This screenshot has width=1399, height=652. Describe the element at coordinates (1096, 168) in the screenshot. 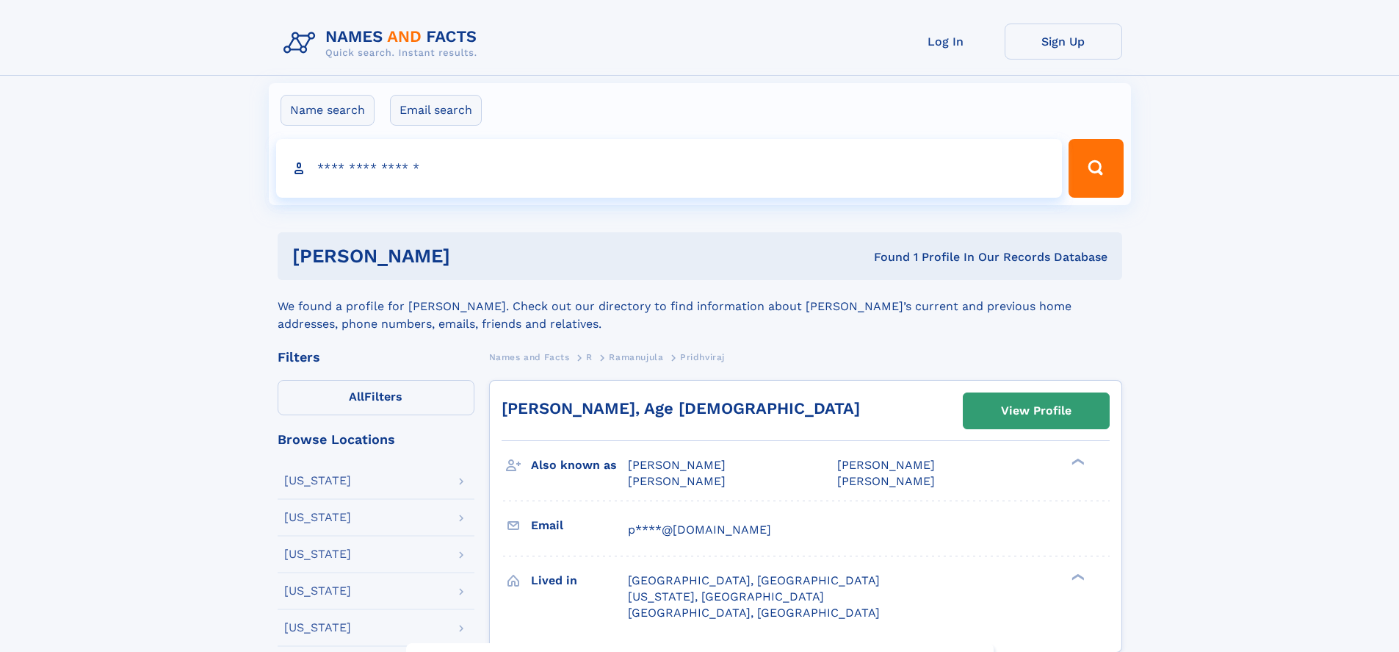

I see `button: Search Button` at that location.